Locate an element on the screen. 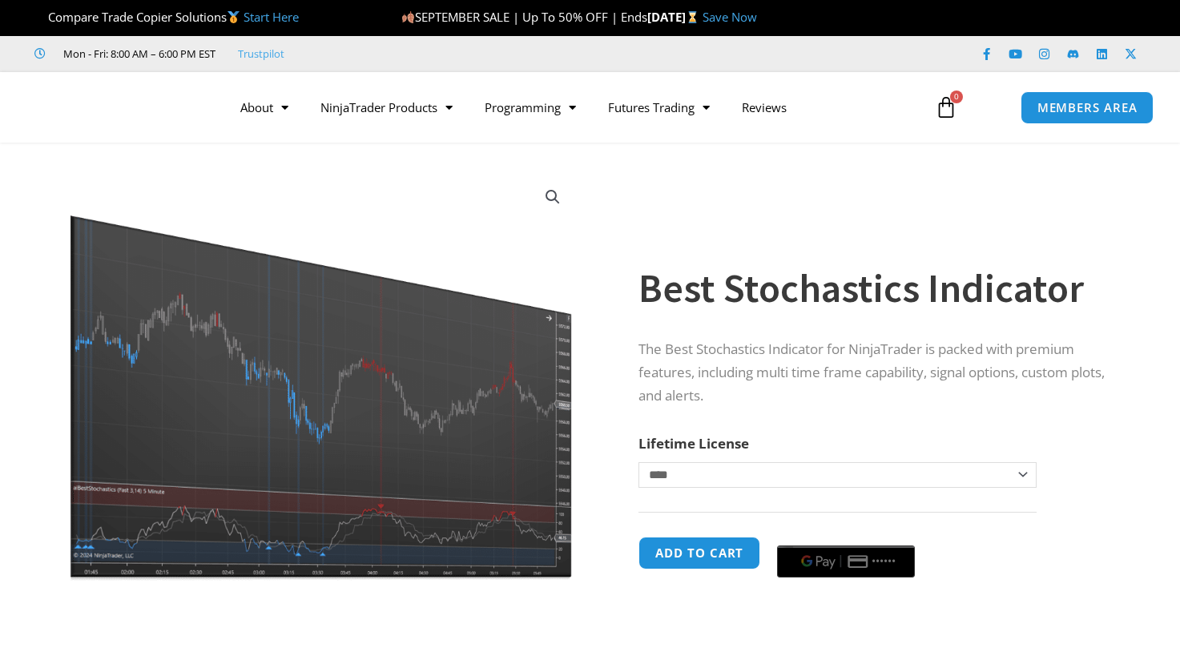 This screenshot has height=668, width=1180. span: The Best Stochastics Indicator for NinjaTrader is packed with premium features, including multi t... is located at coordinates (871, 372).